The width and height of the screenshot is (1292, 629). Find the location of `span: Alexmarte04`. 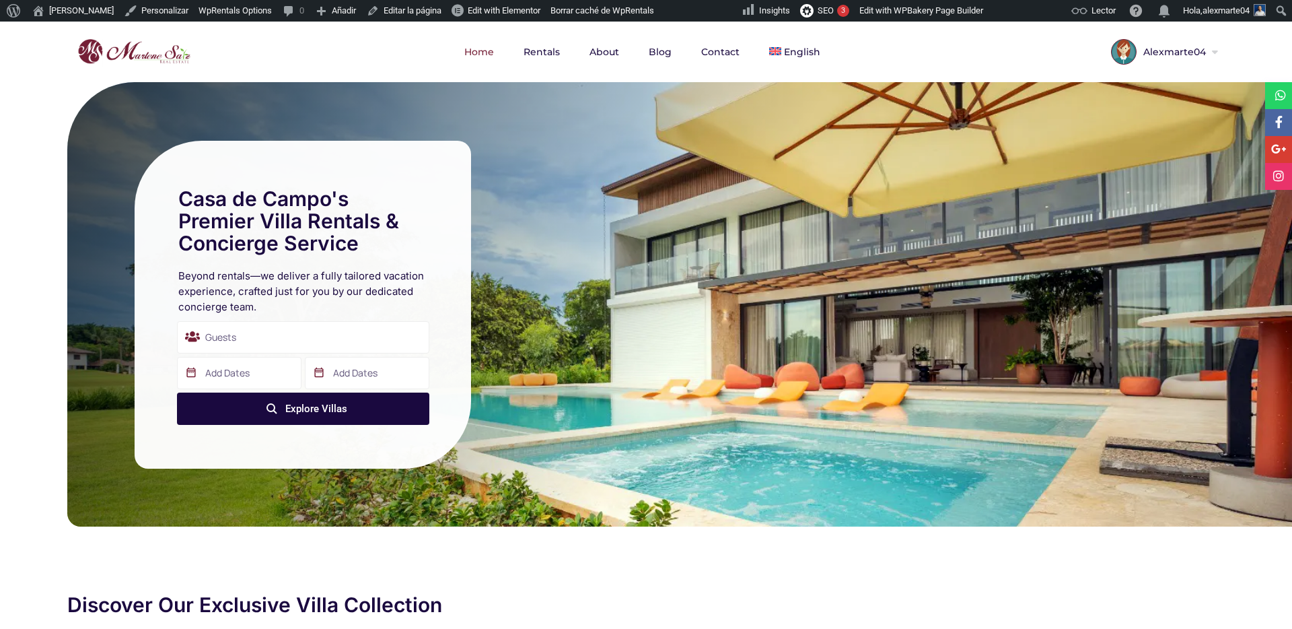

span: Alexmarte04 is located at coordinates (1173, 52).